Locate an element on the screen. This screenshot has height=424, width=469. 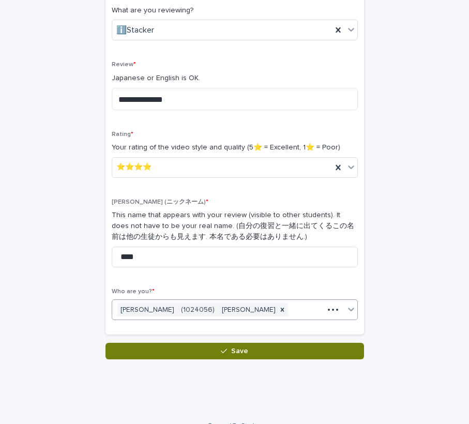
p: What are you reviewing? is located at coordinates (235, 10).